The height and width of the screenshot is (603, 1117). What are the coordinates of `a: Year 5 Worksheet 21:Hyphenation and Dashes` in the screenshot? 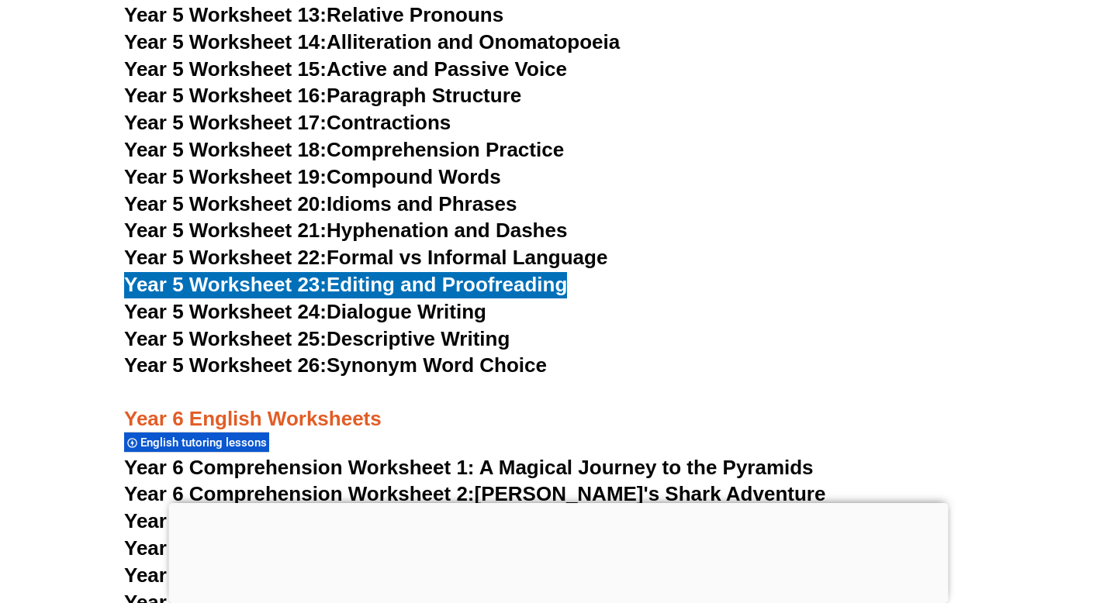 It's located at (345, 230).